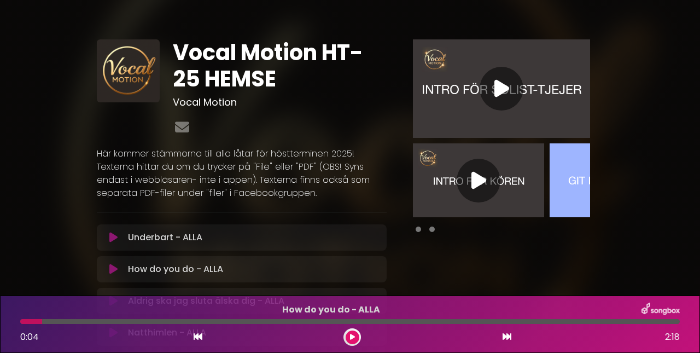  What do you see at coordinates (242, 173) in the screenshot?
I see `p: Här kommer stämmorna till alla låtar för höstterminen 2025! Texterna hittar du om du trycker på "...` at bounding box center [242, 173].